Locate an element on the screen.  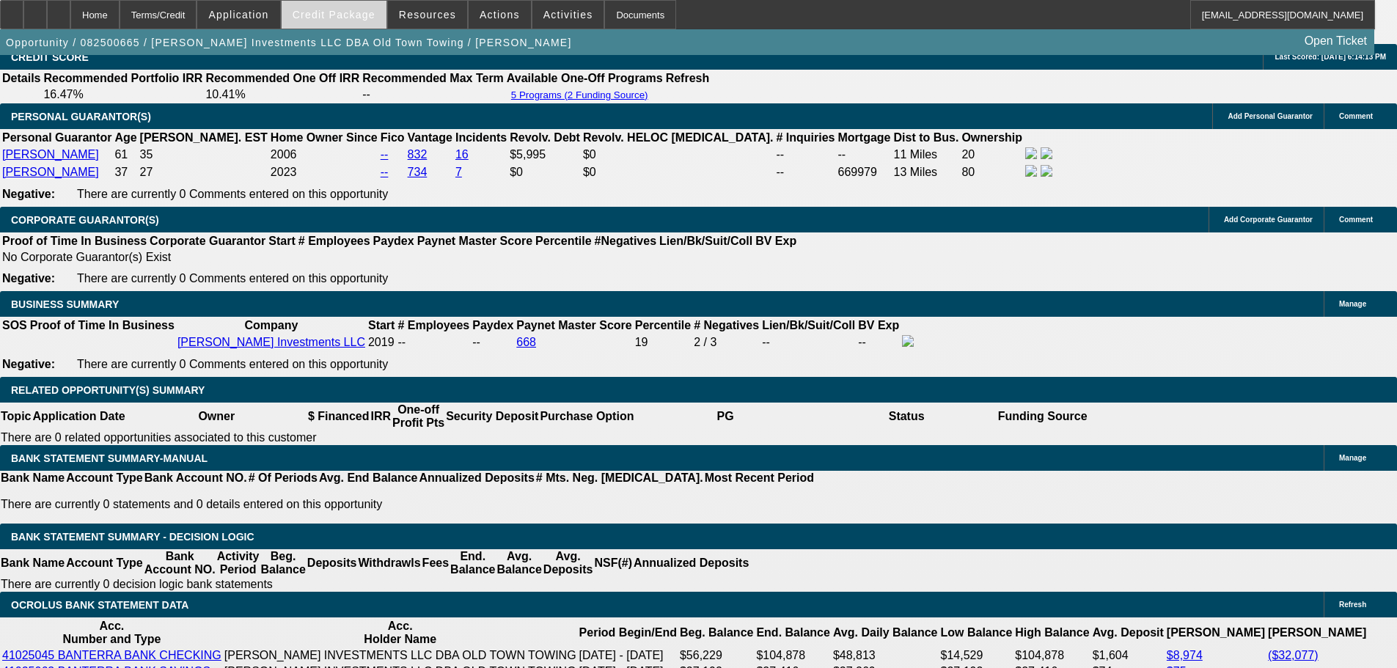
td: $1,604 is located at coordinates (1127, 655).